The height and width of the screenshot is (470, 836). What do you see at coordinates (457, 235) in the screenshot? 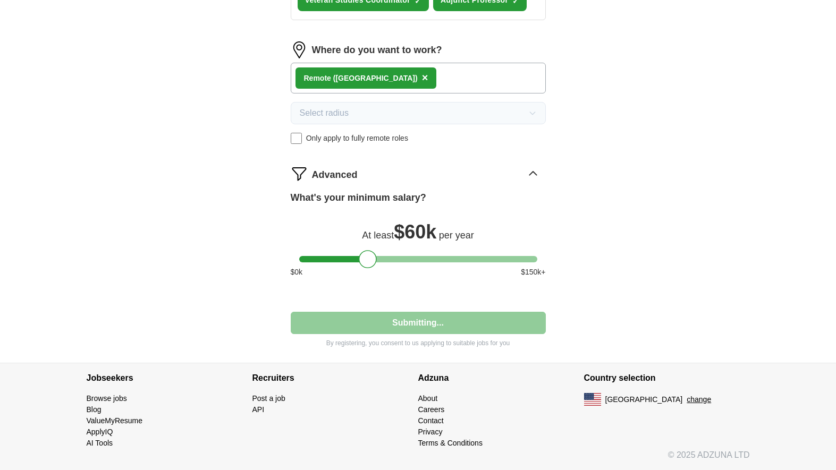
I see `span: per year` at bounding box center [457, 235].